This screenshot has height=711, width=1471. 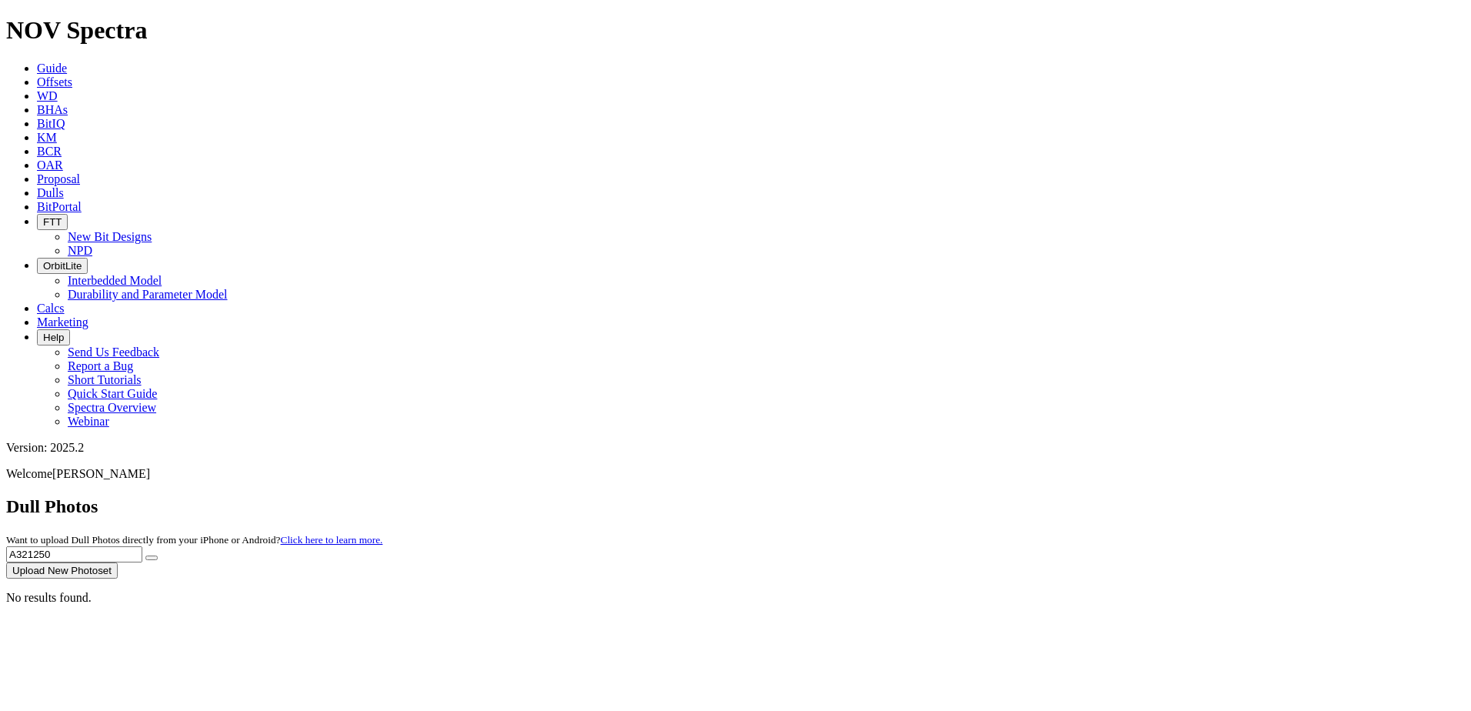 I want to click on a: Click here to learn more., so click(x=332, y=539).